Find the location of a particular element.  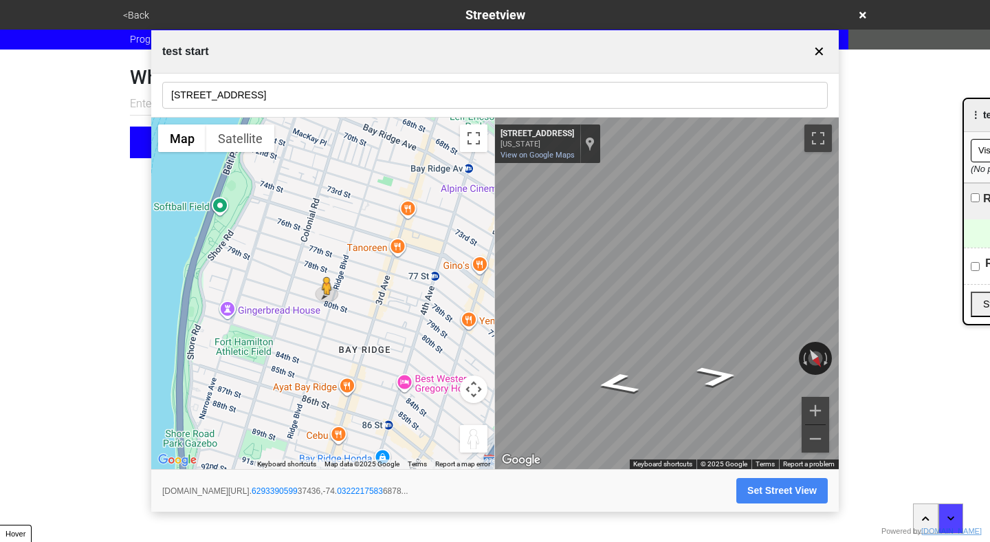

a: Show location on map is located at coordinates (590, 144).